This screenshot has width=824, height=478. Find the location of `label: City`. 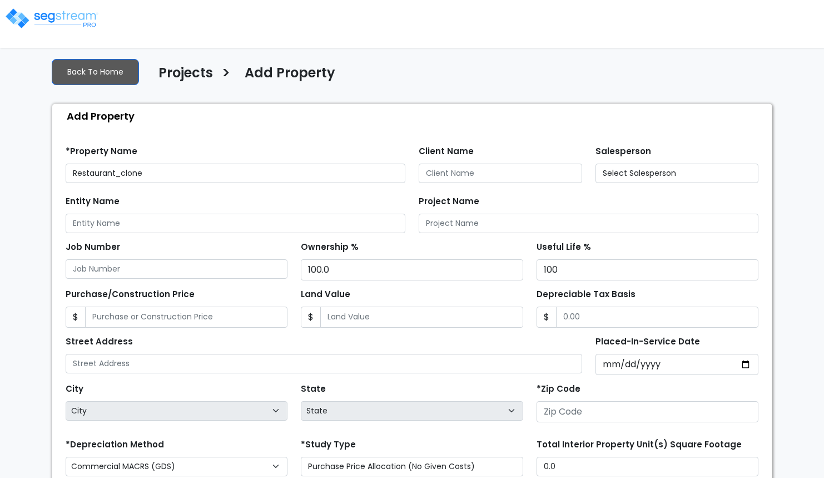

label: City is located at coordinates (75, 389).